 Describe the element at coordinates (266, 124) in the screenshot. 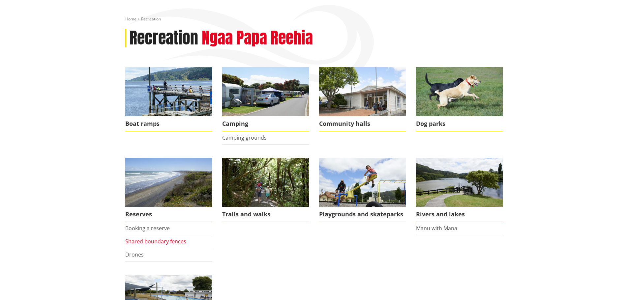

I see `span: Camping` at that location.